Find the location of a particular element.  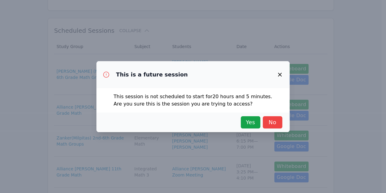

p: This session is not scheduled to start for 20 hours and 5 minutes . Are you sure this is the sess... is located at coordinates (193, 100).